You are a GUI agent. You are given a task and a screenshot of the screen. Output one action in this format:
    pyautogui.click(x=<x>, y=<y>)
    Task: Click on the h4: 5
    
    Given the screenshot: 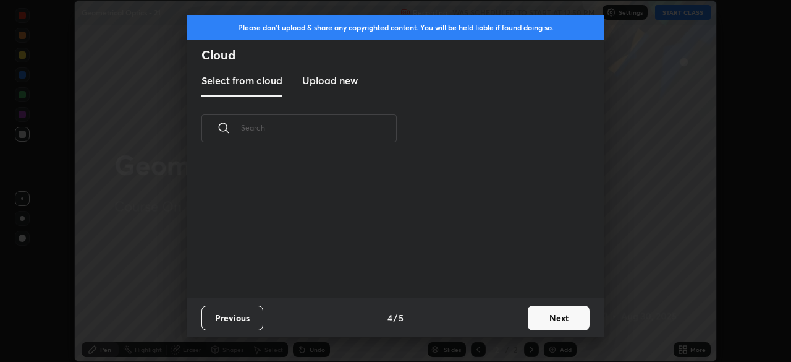 What is the action you would take?
    pyautogui.click(x=401, y=317)
    